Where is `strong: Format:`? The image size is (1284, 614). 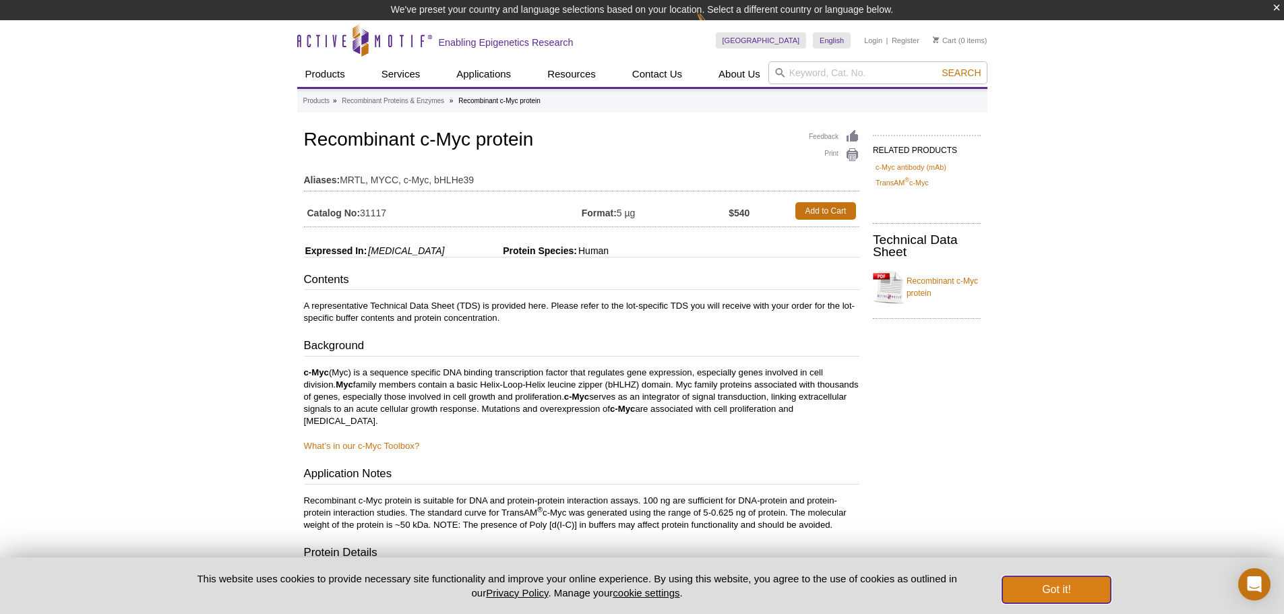
strong: Format: is located at coordinates (599, 213).